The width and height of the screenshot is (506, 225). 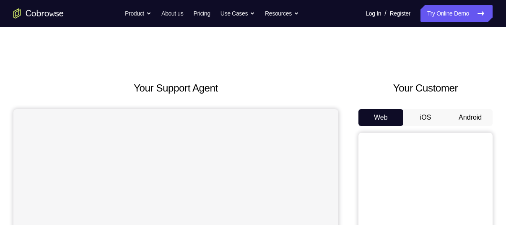 I want to click on a: About us, so click(x=172, y=13).